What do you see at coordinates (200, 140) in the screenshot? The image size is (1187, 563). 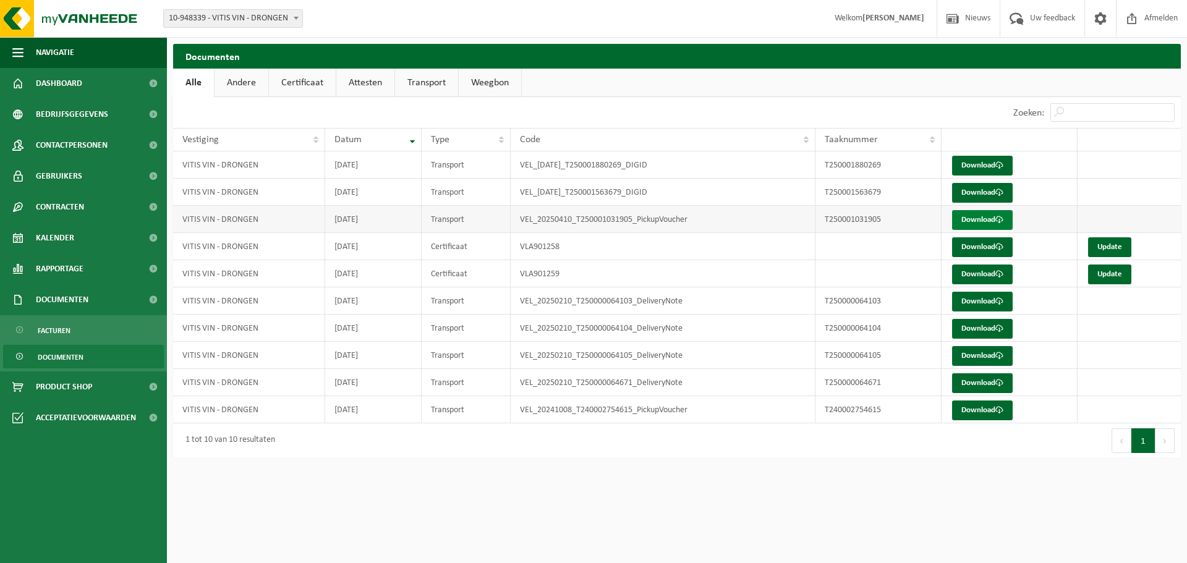 I see `span: Vestiging` at bounding box center [200, 140].